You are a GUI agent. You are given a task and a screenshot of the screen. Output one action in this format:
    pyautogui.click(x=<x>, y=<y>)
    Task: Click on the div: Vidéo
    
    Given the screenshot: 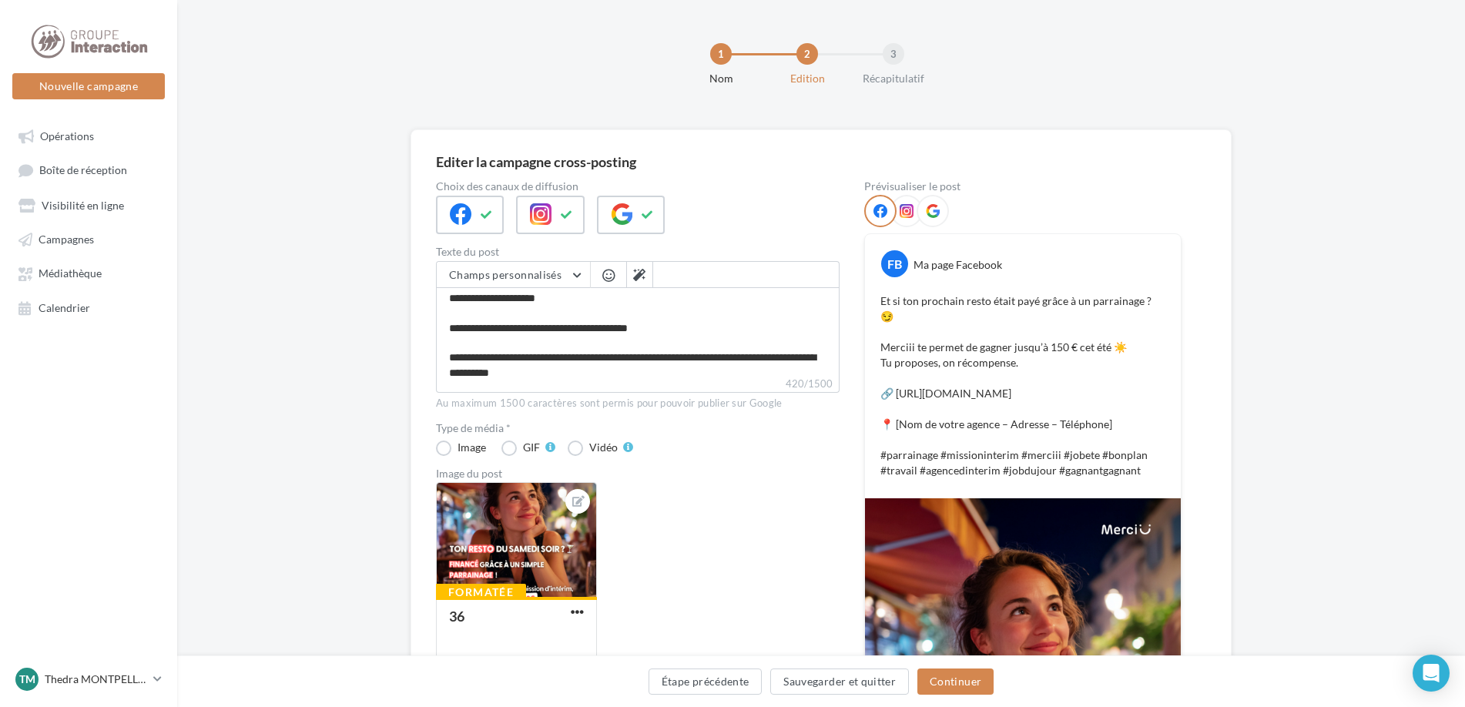 What is the action you would take?
    pyautogui.click(x=603, y=447)
    